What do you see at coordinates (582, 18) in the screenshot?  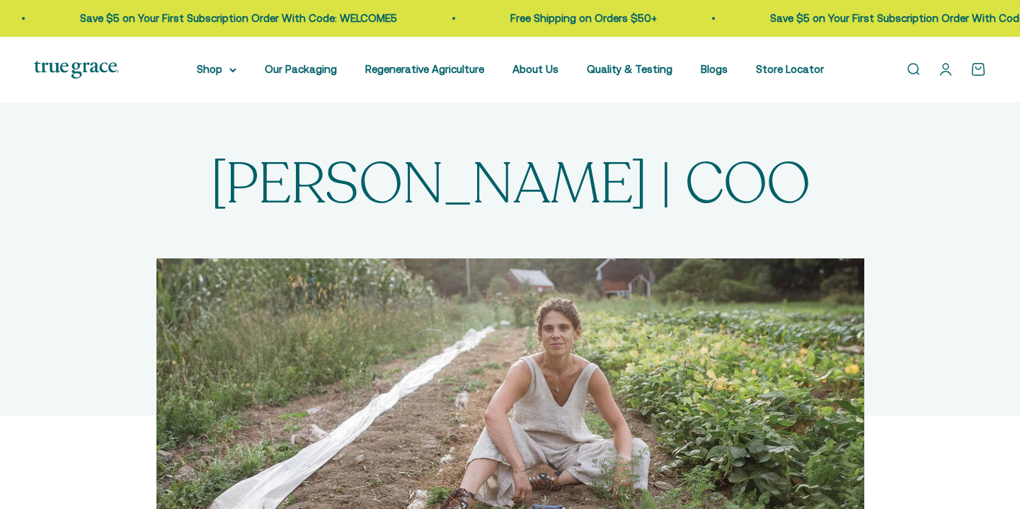 I see `a: Free Shipping on Orders $50+` at bounding box center [582, 18].